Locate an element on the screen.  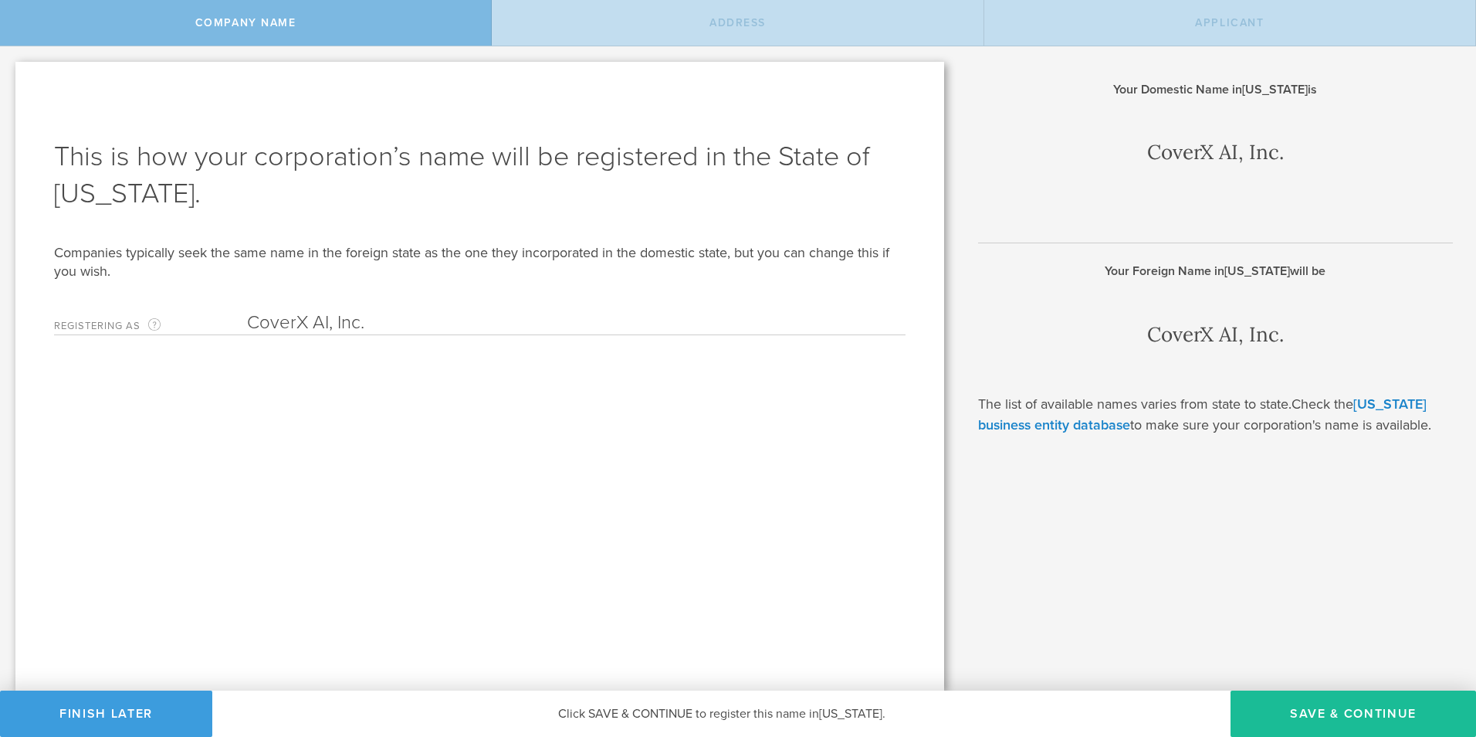
label: Registering as is located at coordinates (151, 325).